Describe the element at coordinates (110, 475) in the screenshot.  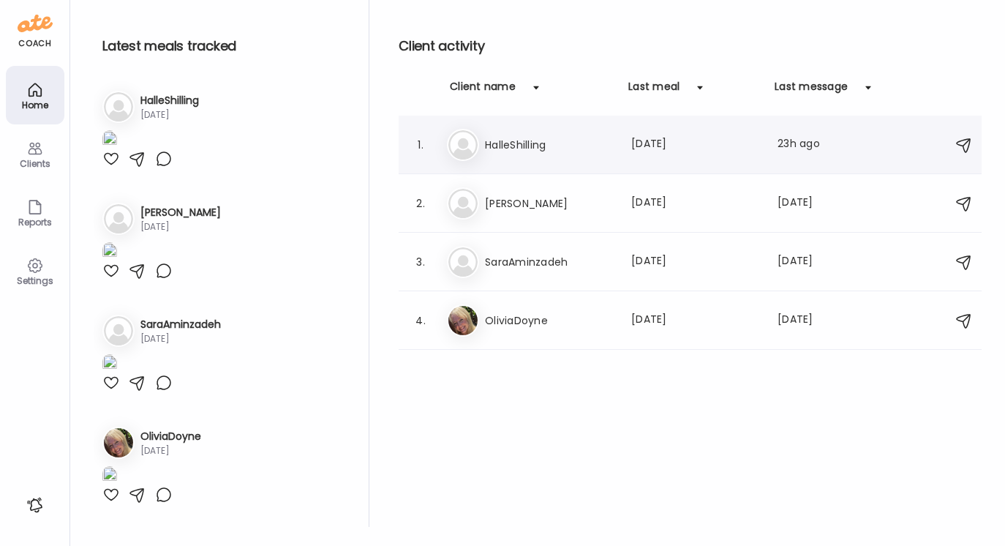
I see `img: images%2F9DNuC7wyMIOPwWIPH7oJytaD6zy2%2FnF6U5NwZW2BxS53gPXyP%2FuUErMQJe7S8F8gdrFY7n_1080` at that location.